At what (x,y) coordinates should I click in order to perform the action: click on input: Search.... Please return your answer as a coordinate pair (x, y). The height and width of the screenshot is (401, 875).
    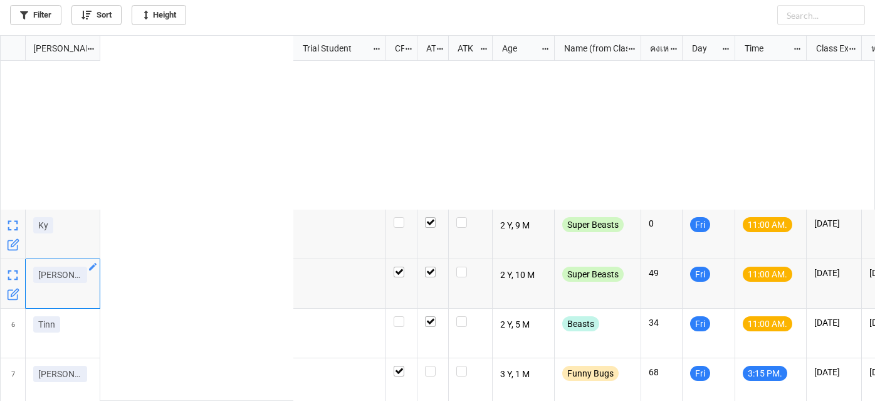
    Looking at the image, I should click on (821, 15).